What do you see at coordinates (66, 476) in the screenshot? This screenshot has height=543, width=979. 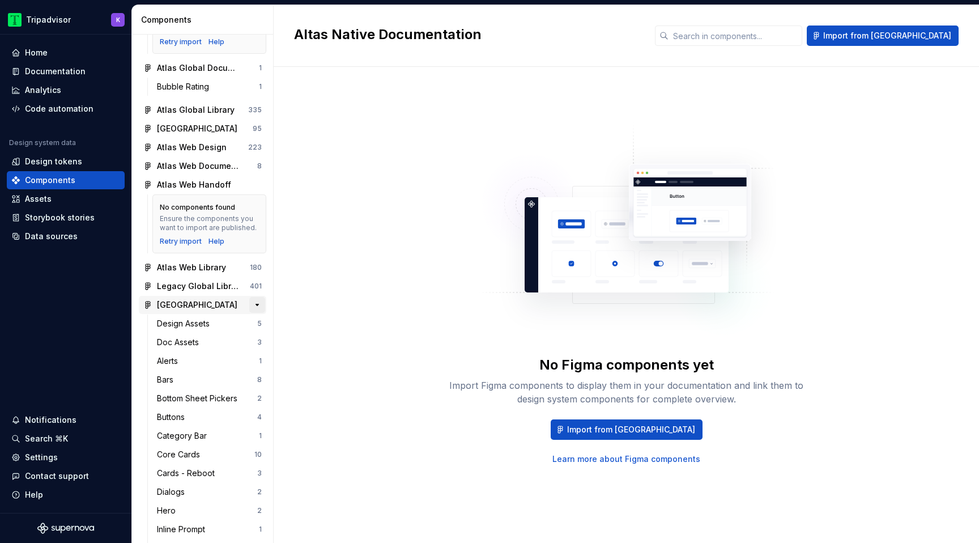 I see `button: Contact support` at bounding box center [66, 476].